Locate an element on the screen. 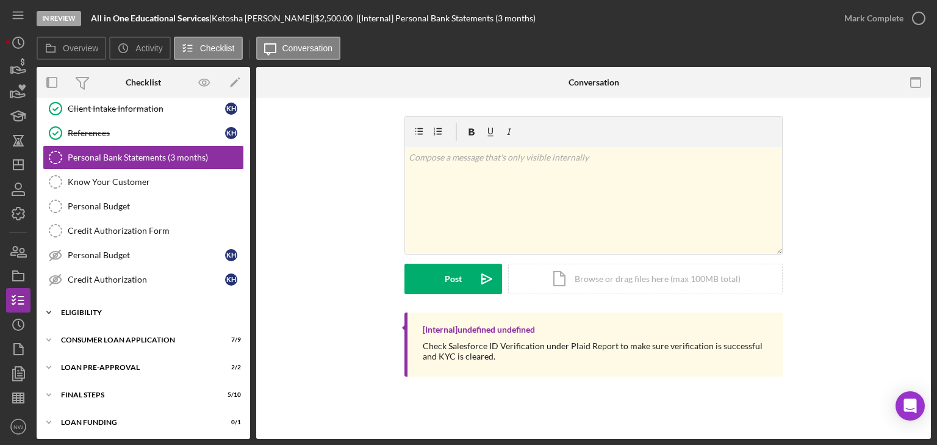 The width and height of the screenshot is (937, 445). b: All in One Educational Services is located at coordinates (150, 18).